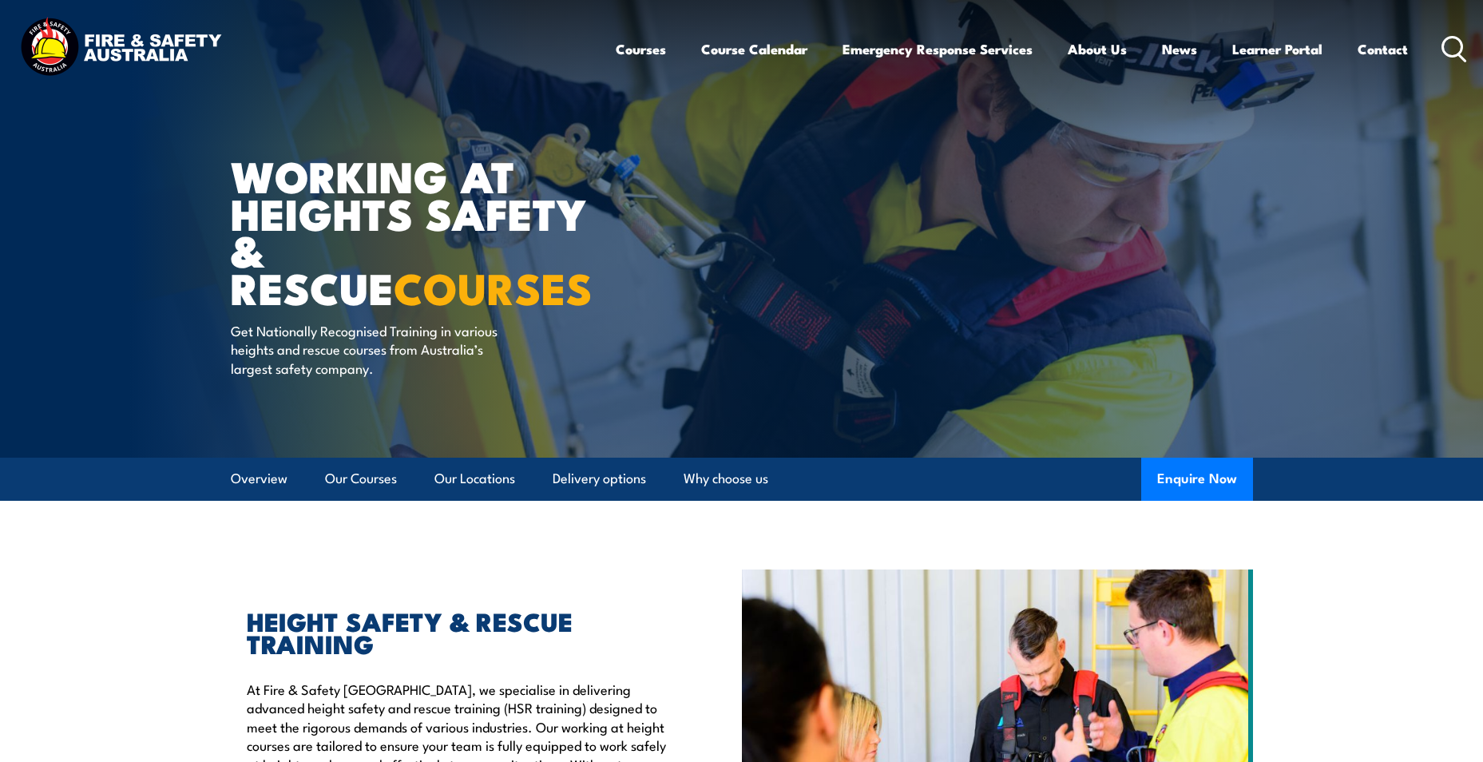 The image size is (1483, 762). What do you see at coordinates (1277, 49) in the screenshot?
I see `a: Learner Portal` at bounding box center [1277, 49].